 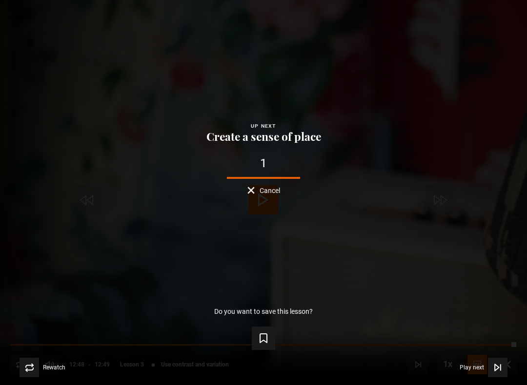 What do you see at coordinates (263, 163) in the screenshot?
I see `div: 1` at bounding box center [263, 163].